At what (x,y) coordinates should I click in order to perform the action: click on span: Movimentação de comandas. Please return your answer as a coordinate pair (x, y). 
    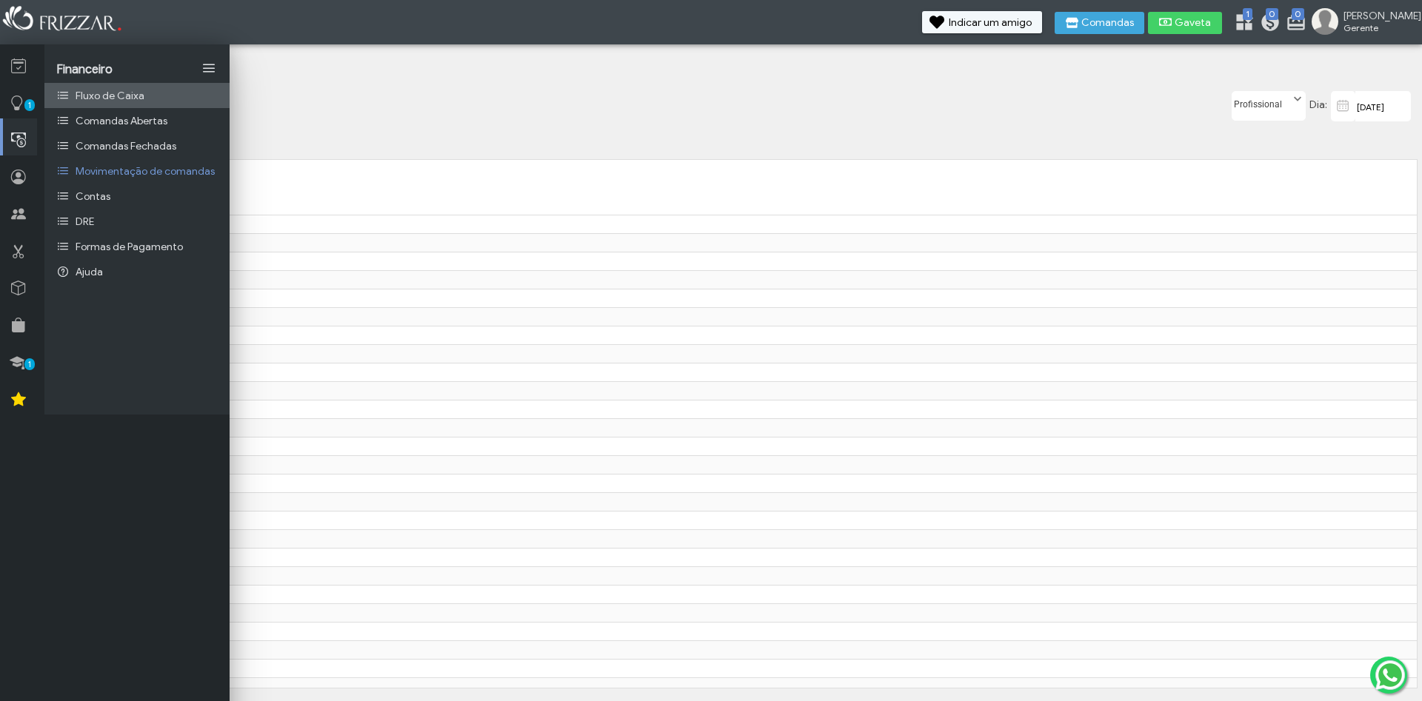
    Looking at the image, I should click on (145, 171).